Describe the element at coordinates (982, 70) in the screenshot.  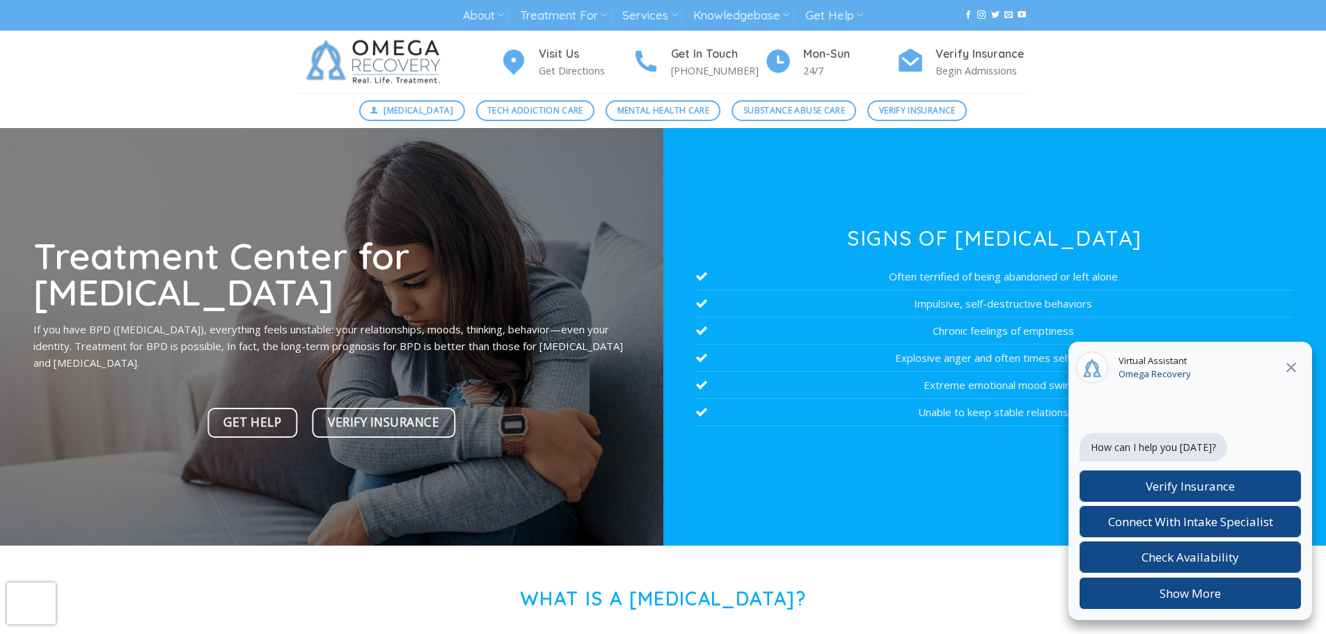
I see `p: Begin Admissions` at that location.